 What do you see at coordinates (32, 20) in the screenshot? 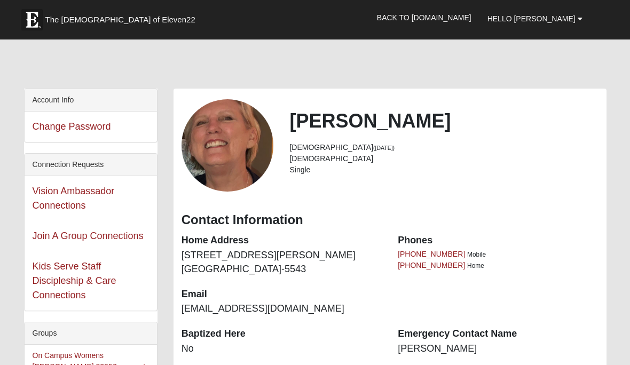
I see `img: Eleven22 logo` at bounding box center [32, 20].